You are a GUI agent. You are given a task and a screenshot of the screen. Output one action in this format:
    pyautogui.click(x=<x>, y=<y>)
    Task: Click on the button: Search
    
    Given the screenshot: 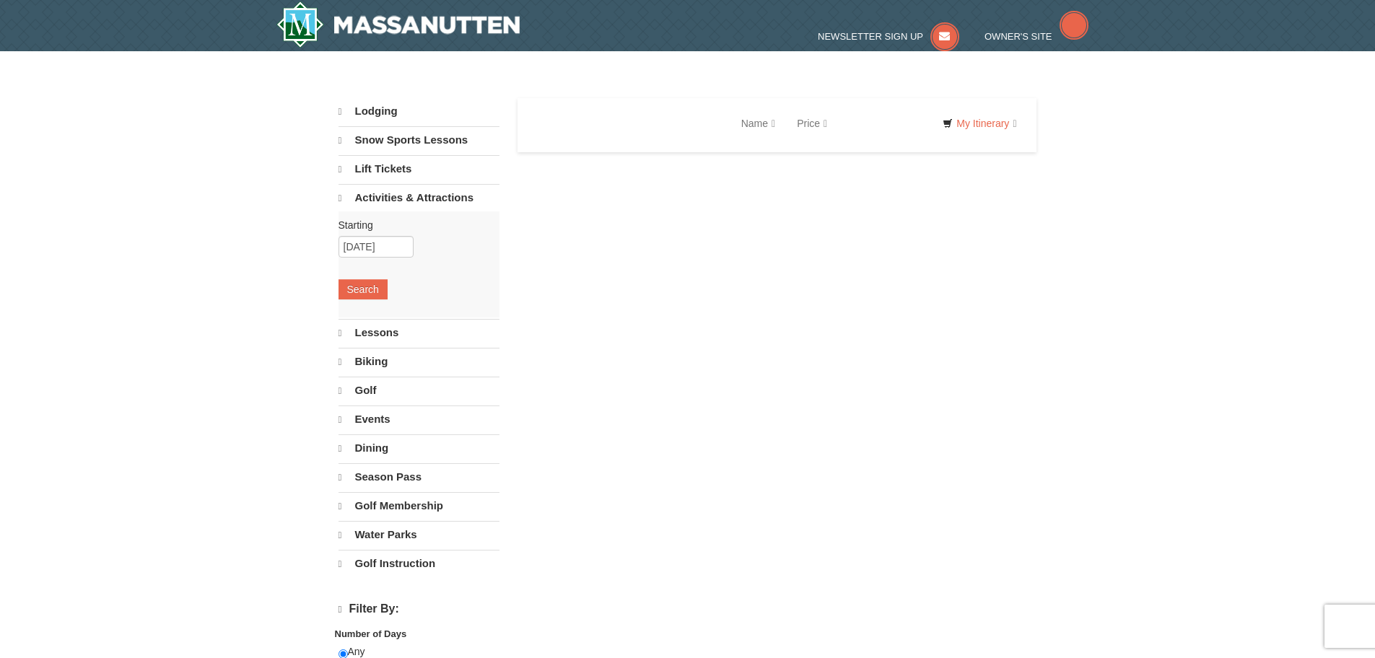 What is the action you would take?
    pyautogui.click(x=363, y=290)
    